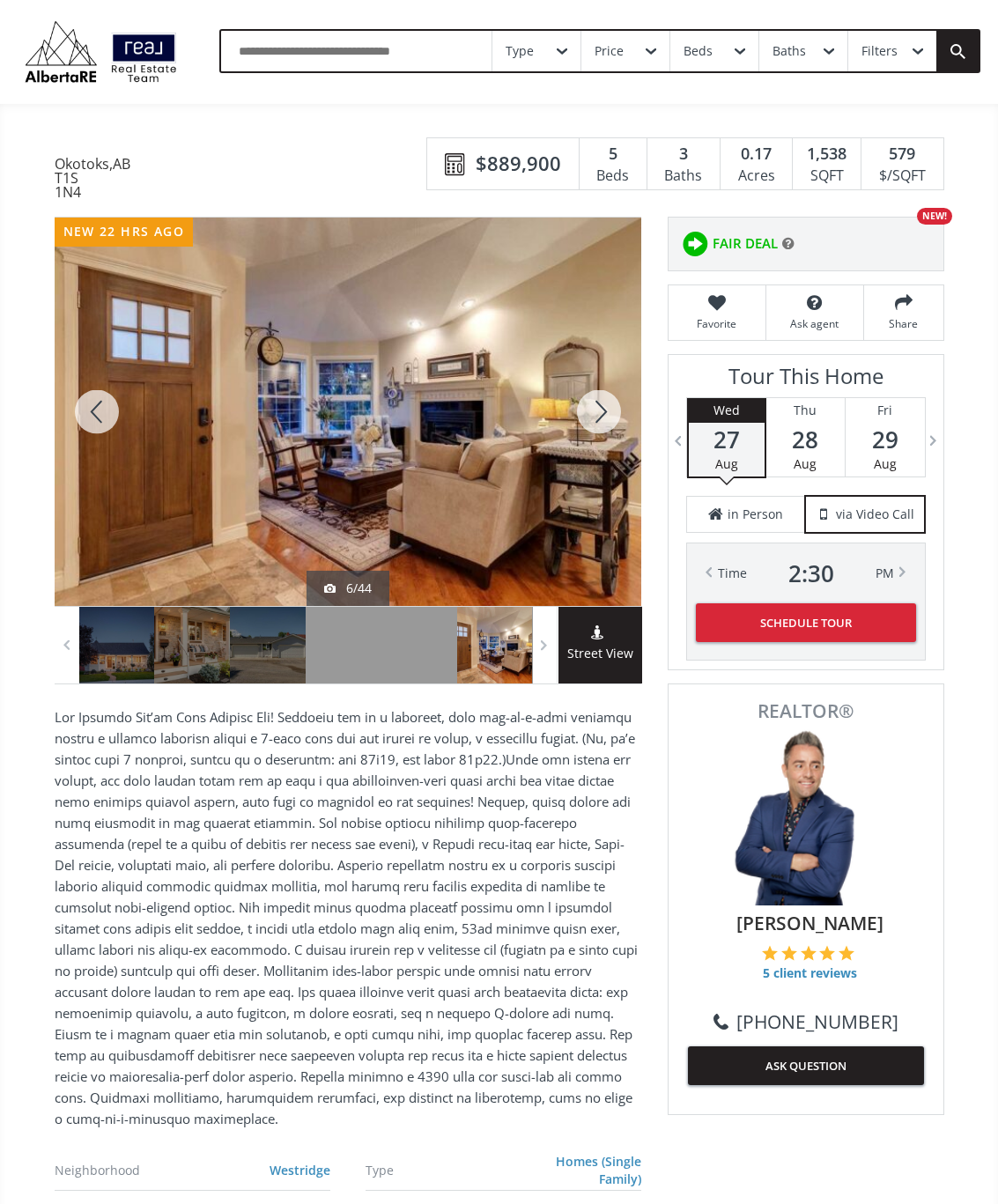 The width and height of the screenshot is (998, 1204). Describe the element at coordinates (885, 440) in the screenshot. I see `span: 29` at that location.